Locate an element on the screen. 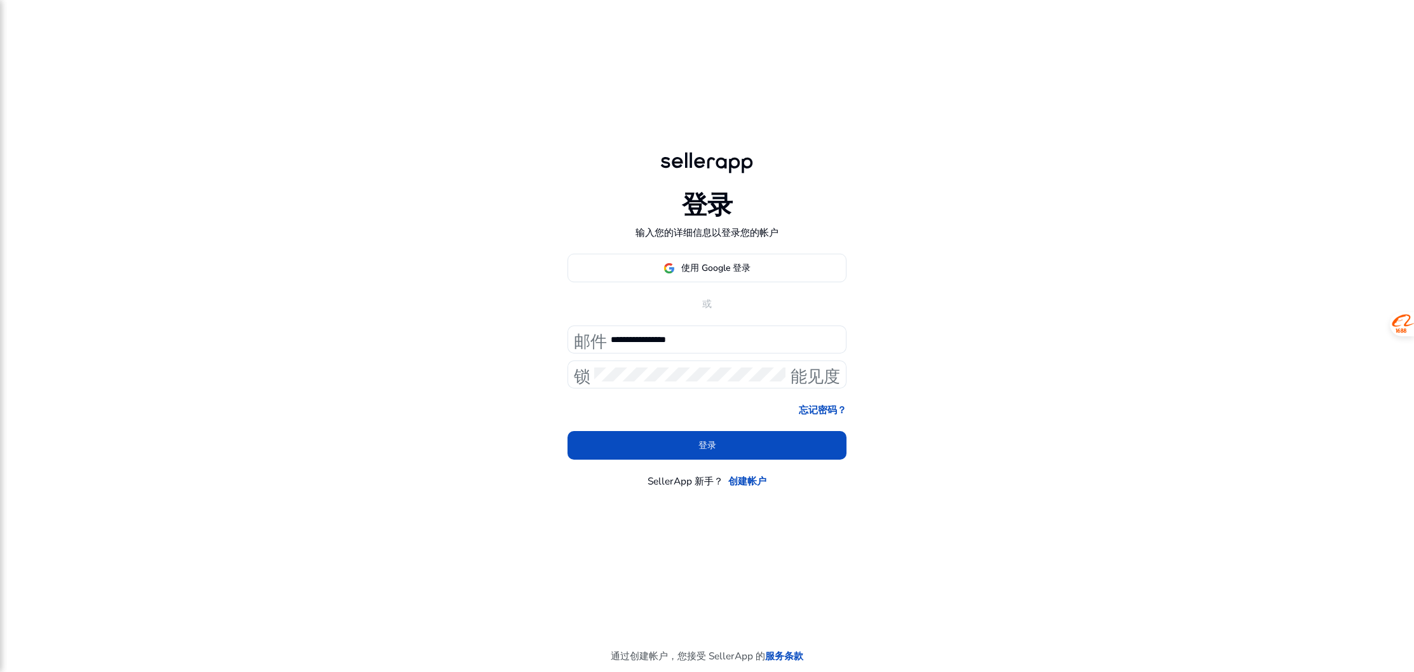 The image size is (1414, 672). span: 邮件 is located at coordinates (591, 339).